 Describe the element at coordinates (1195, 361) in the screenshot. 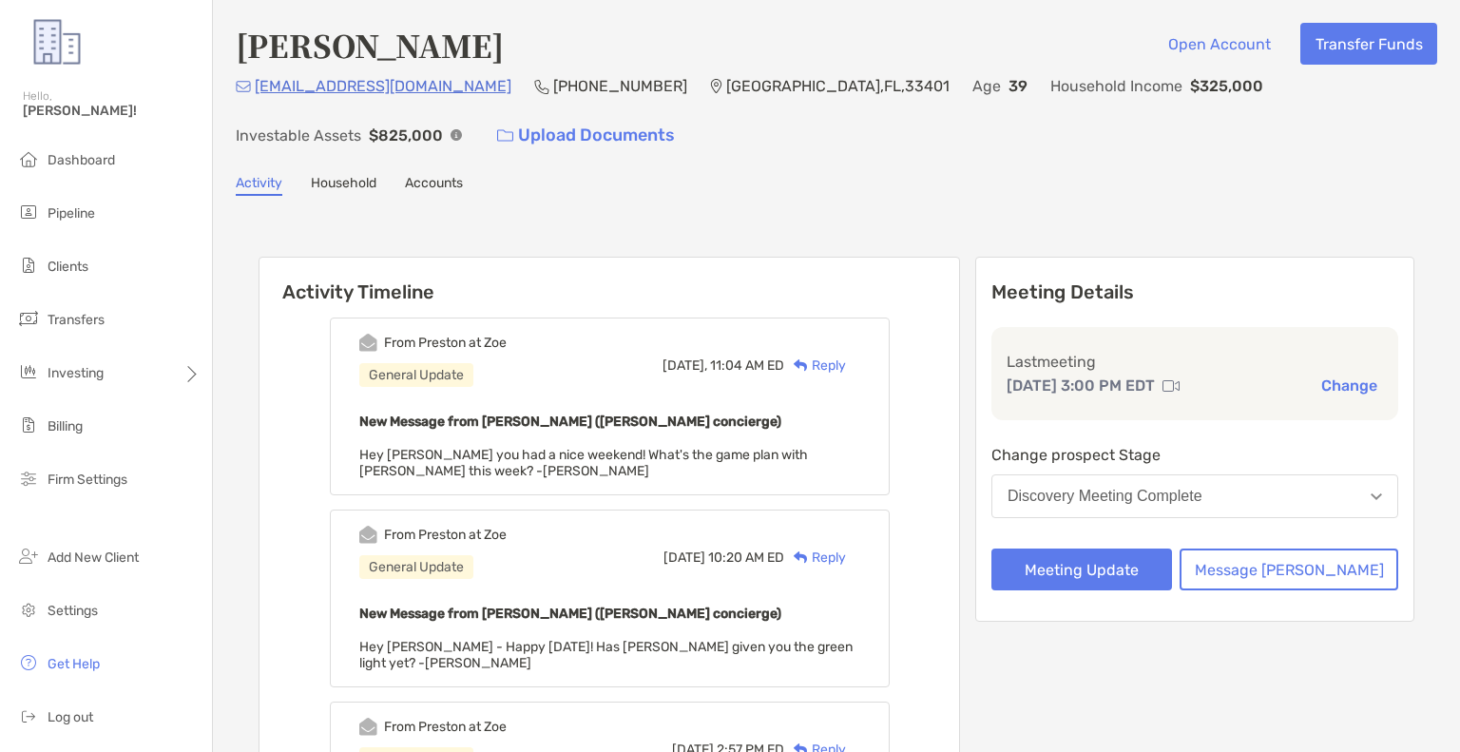

I see `p: Last meeting` at that location.